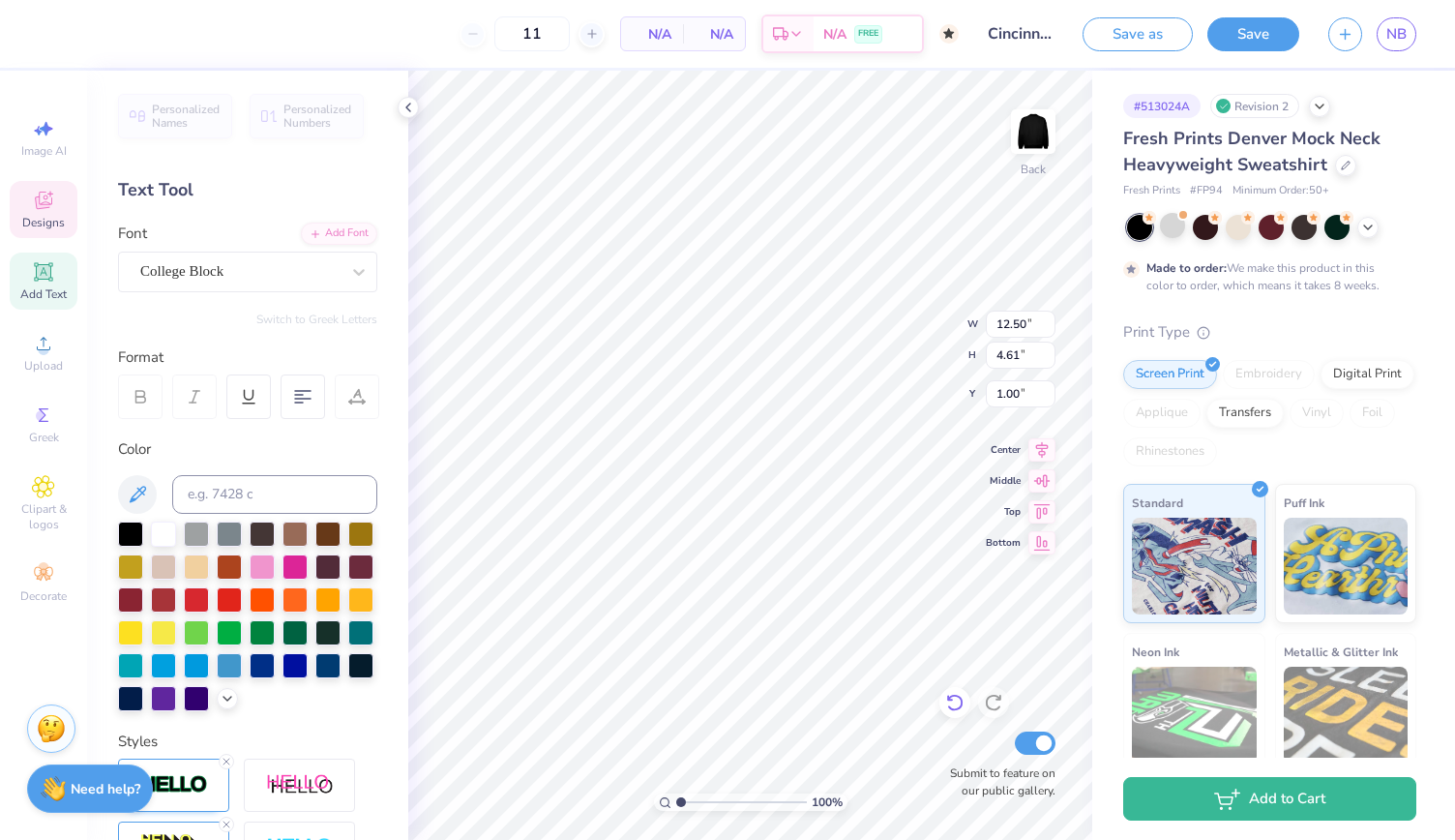  I want to click on div: Applique, so click(1162, 413).